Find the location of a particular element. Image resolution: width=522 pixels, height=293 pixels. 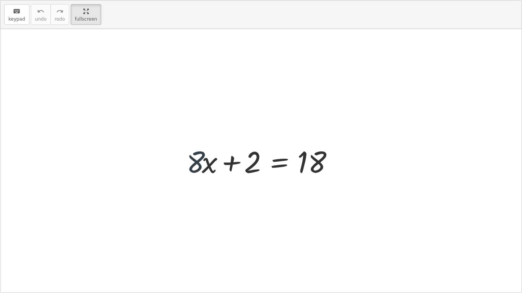

i: undo is located at coordinates (40, 11).